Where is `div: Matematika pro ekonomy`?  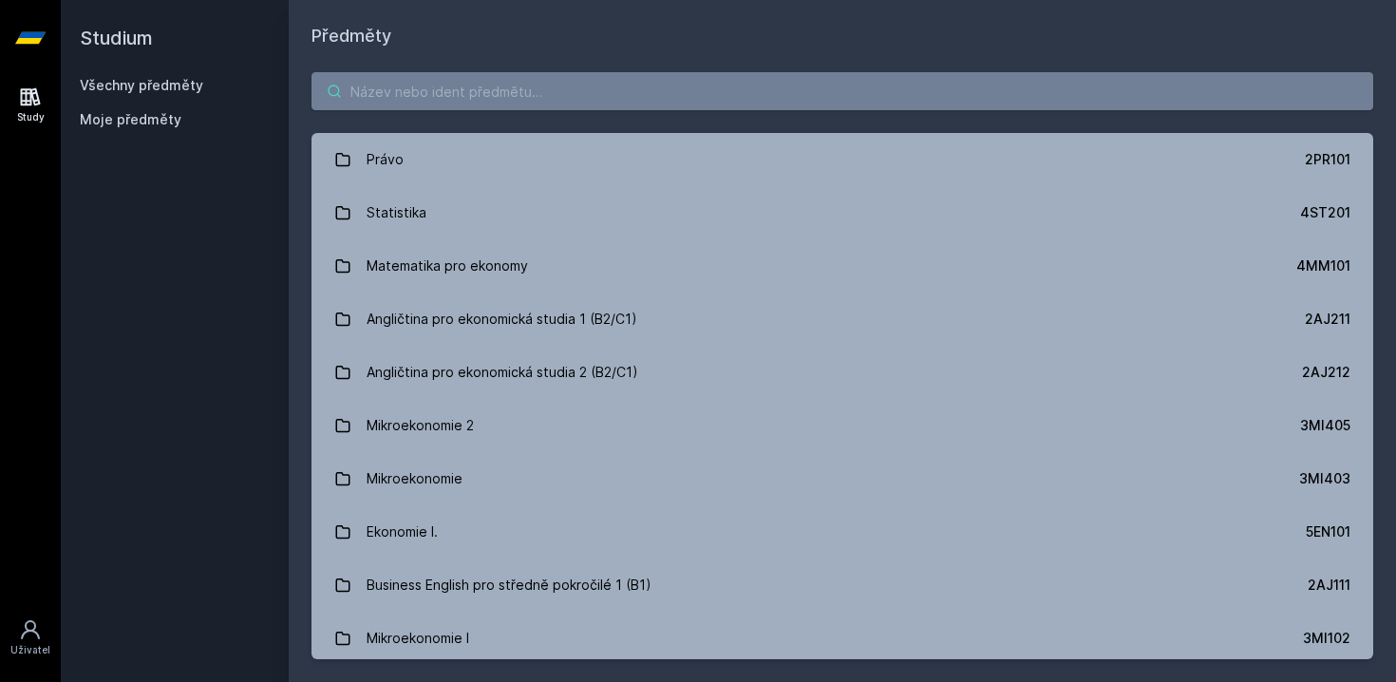
div: Matematika pro ekonomy is located at coordinates (447, 266).